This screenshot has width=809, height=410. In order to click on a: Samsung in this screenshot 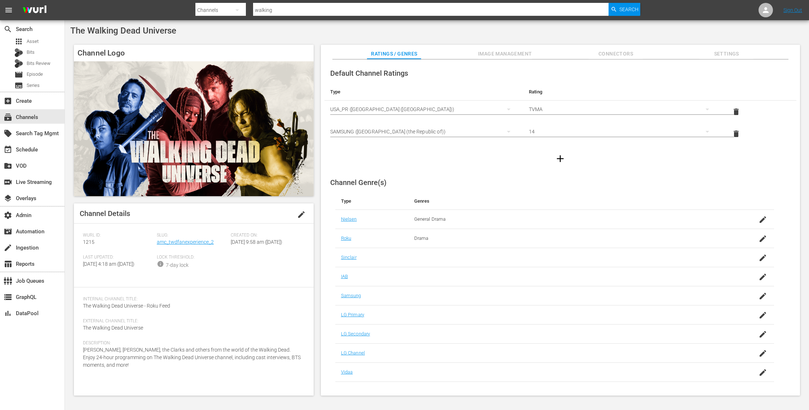, I will do `click(351, 295)`.